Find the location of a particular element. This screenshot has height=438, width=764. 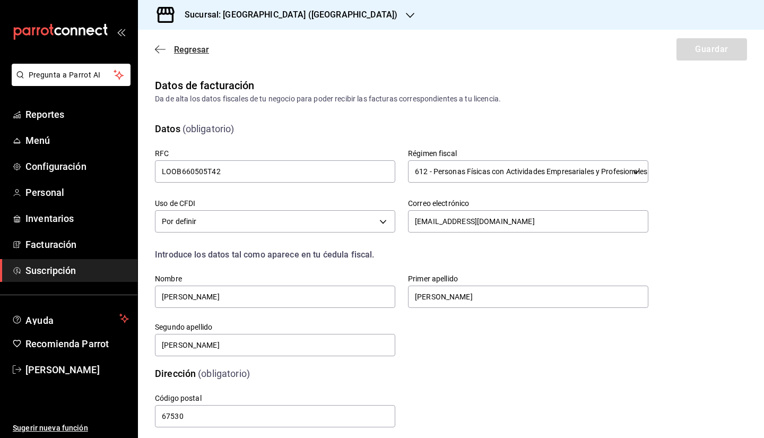

span: Facturación is located at coordinates (77, 244).